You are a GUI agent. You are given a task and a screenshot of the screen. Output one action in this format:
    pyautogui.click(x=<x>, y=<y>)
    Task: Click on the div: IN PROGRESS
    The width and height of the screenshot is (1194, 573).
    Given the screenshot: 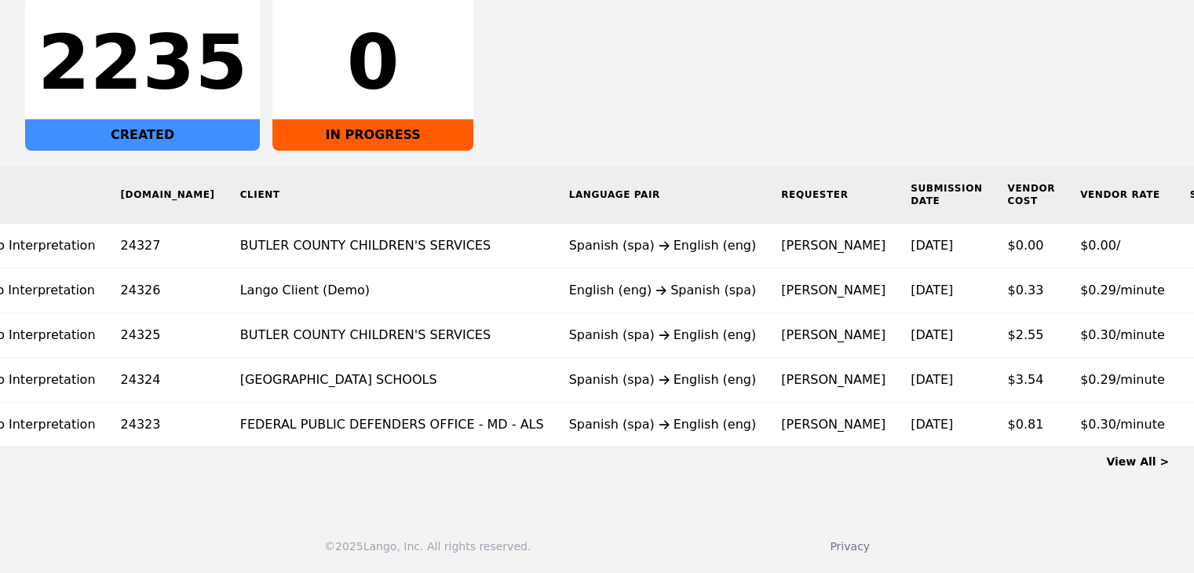 What is the action you would take?
    pyautogui.click(x=373, y=135)
    